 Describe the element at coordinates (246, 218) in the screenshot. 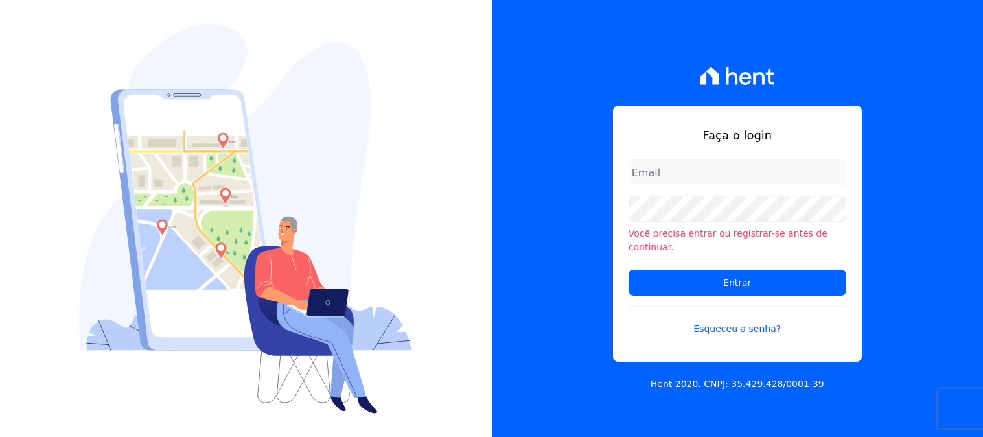

I see `img: Login` at that location.